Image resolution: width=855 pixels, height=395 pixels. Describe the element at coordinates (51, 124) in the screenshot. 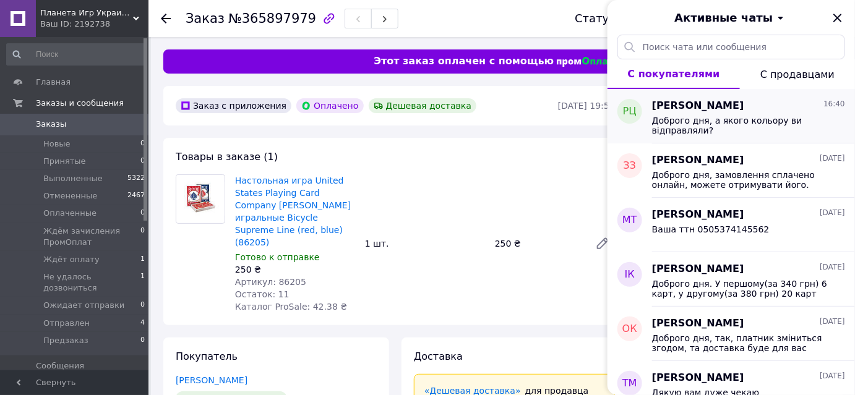

I see `span: Заказы` at that location.